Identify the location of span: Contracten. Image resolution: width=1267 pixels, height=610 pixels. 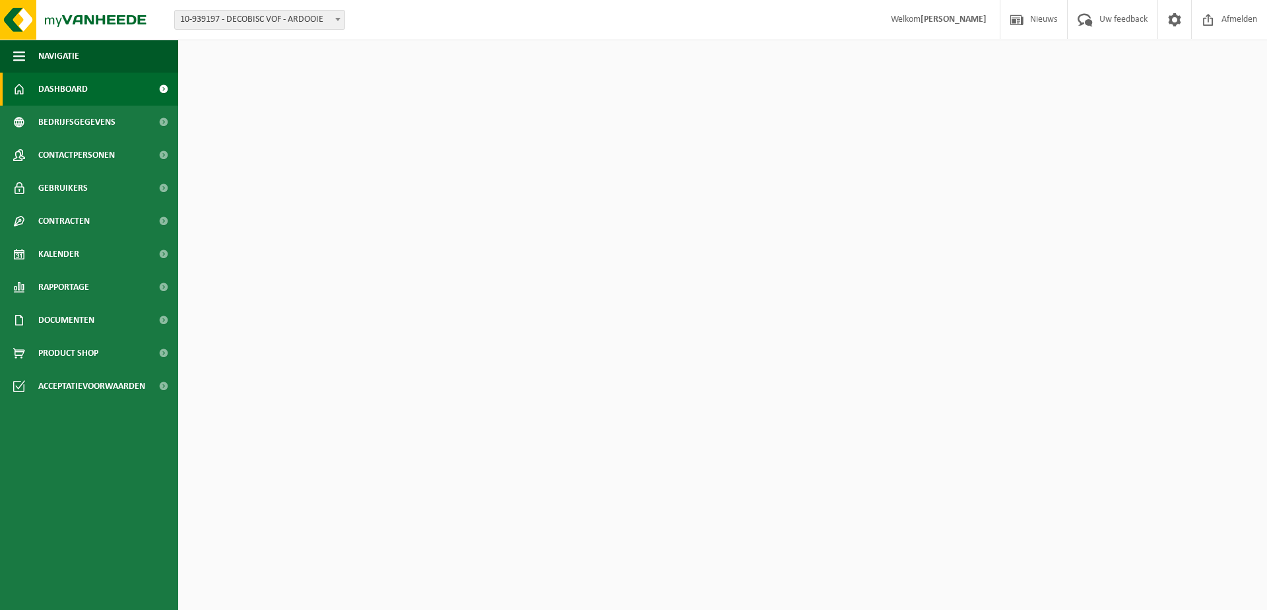
(64, 221).